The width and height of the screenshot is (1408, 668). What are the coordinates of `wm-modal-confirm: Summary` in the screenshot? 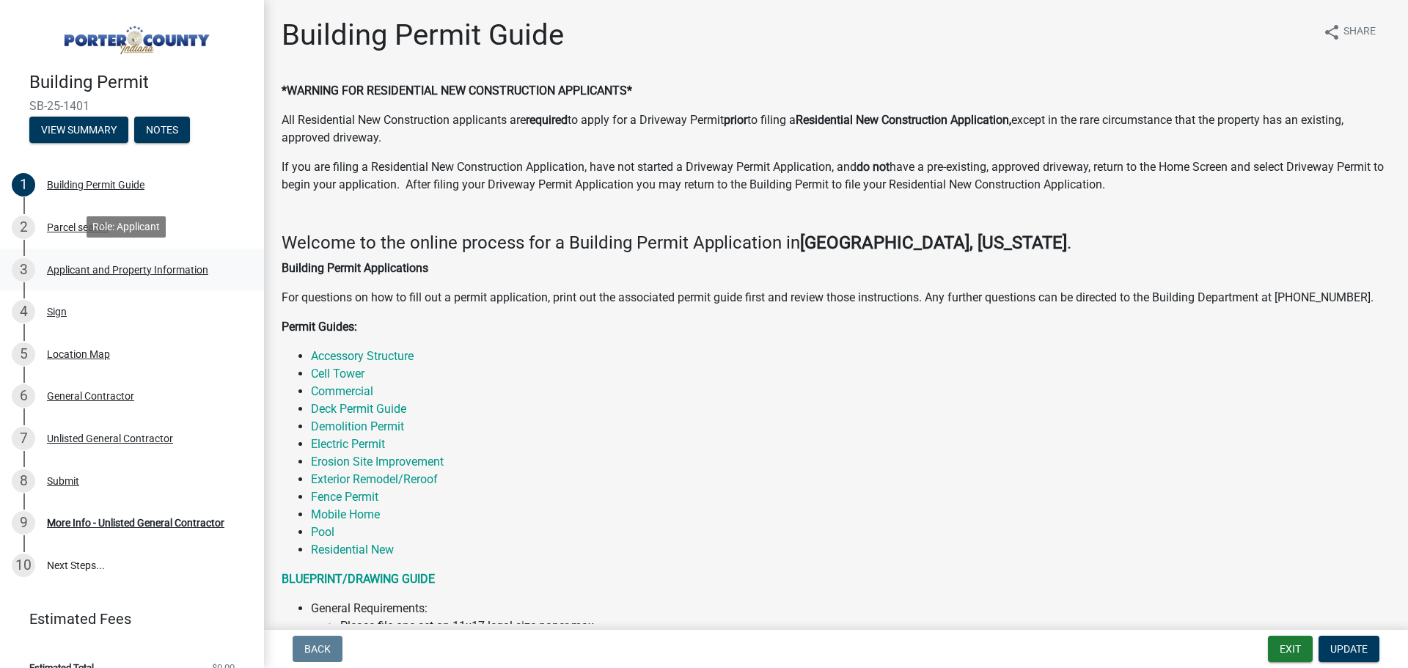 It's located at (78, 131).